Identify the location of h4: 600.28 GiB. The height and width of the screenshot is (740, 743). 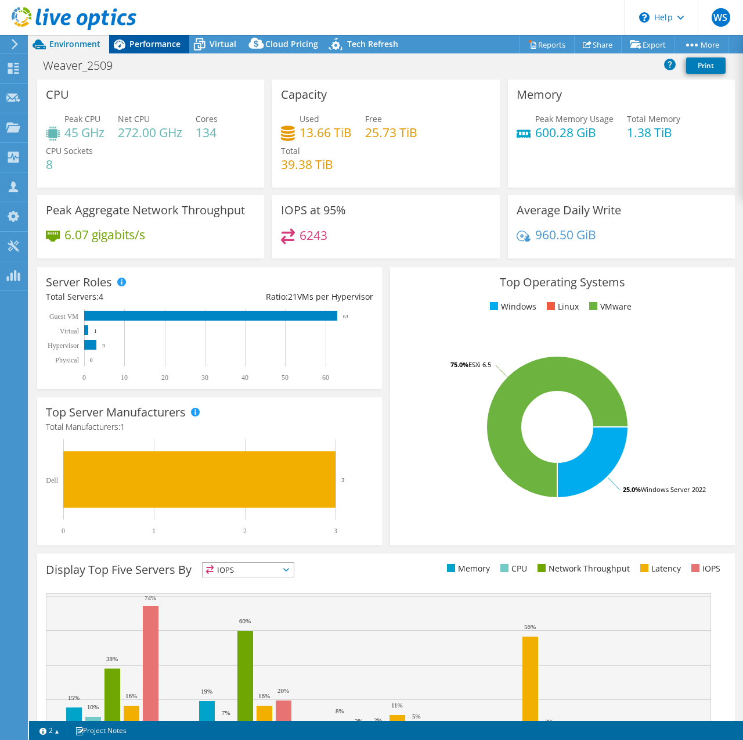
(574, 132).